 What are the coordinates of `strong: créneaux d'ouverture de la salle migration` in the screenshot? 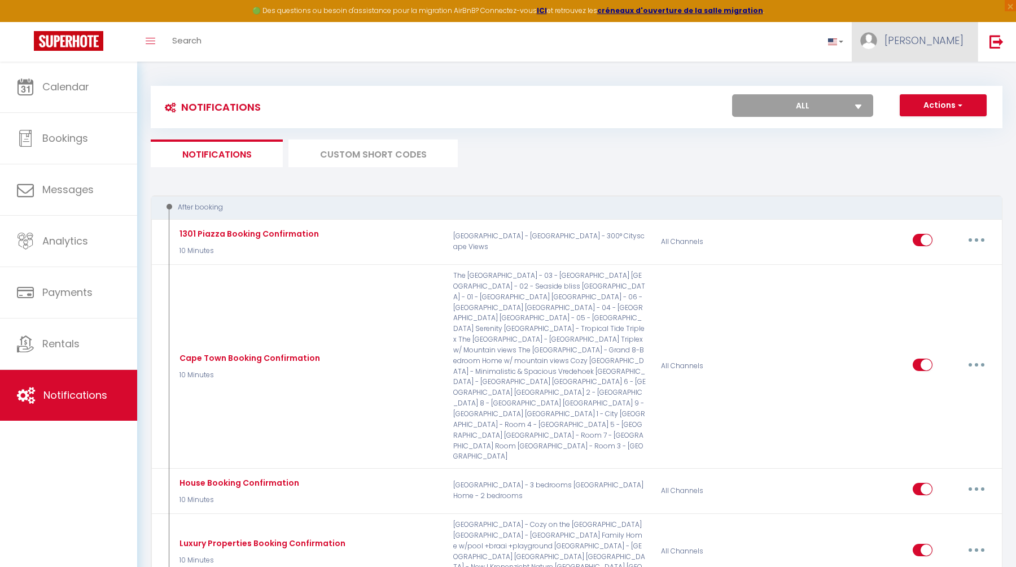 It's located at (680, 10).